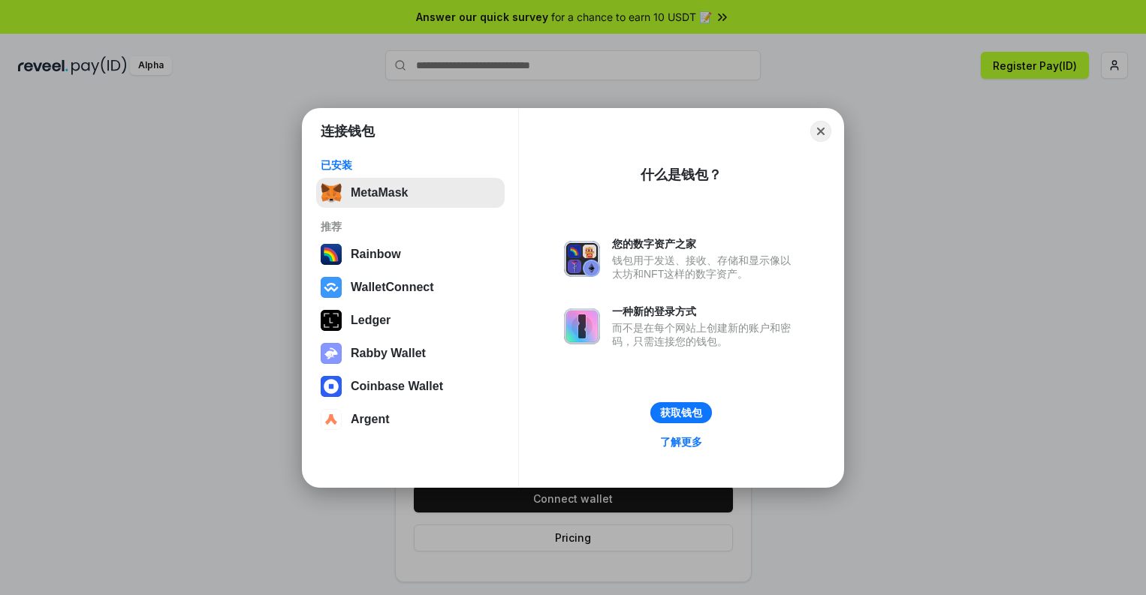 This screenshot has width=1146, height=595. What do you see at coordinates (410, 321) in the screenshot?
I see `button: Ledger` at bounding box center [410, 321].